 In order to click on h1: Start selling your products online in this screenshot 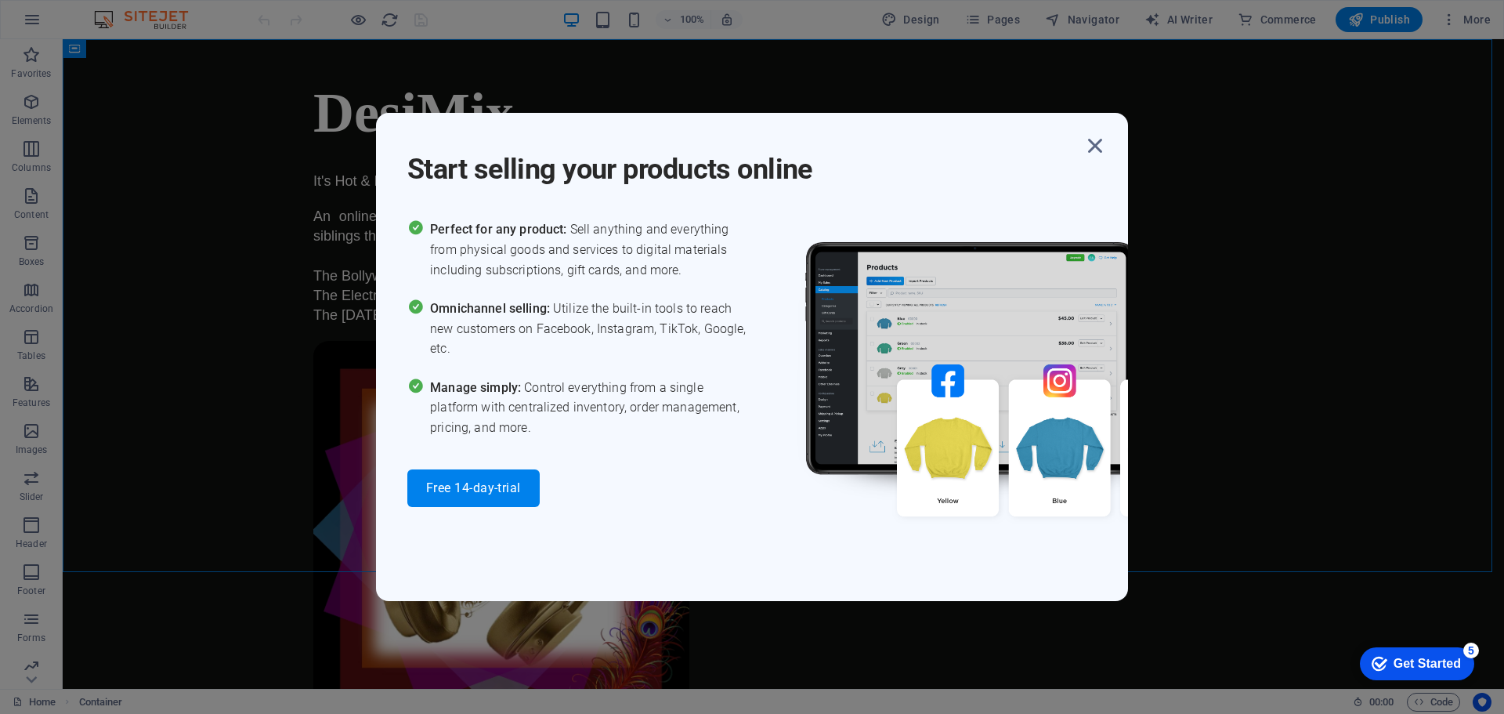, I will do `click(744, 160)`.